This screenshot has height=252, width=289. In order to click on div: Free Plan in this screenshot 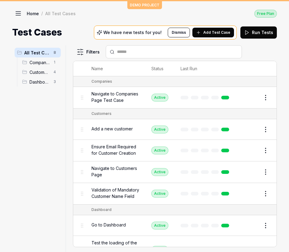, I will do `click(265, 14)`.